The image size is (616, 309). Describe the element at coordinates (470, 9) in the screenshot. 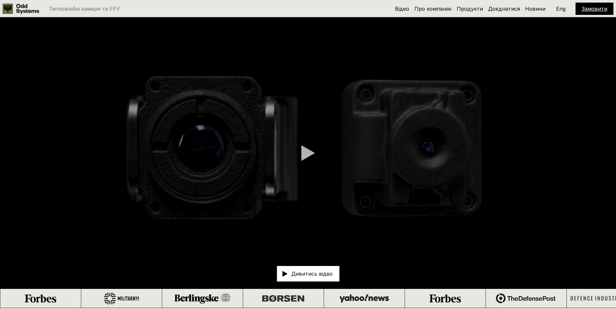

I see `a: Продукти` at that location.